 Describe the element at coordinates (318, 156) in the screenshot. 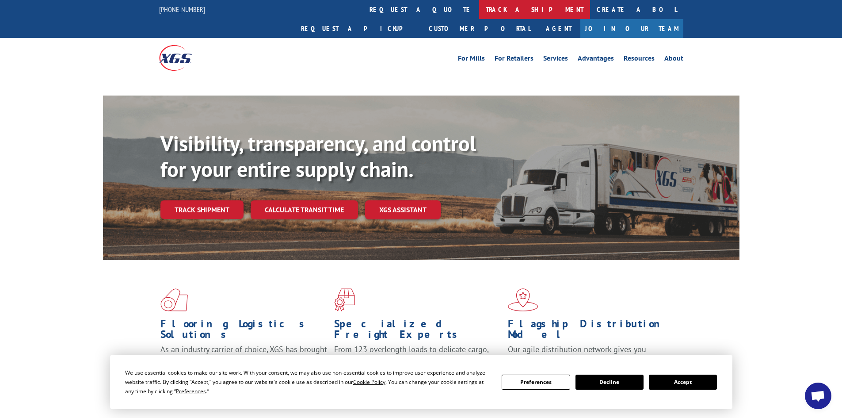

I see `b: Visibility, transparency, and control for your entire supply chain.` at that location.